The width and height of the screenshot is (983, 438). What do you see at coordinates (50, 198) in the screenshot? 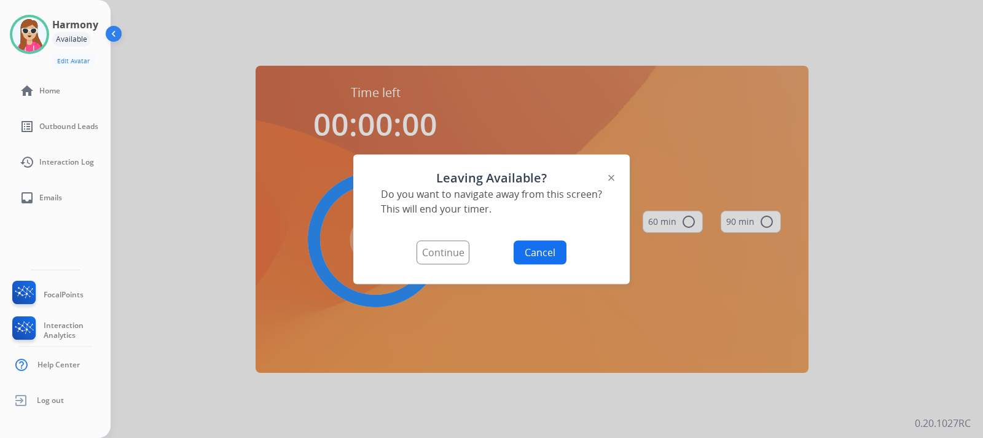
I see `span: Emails` at bounding box center [50, 198].